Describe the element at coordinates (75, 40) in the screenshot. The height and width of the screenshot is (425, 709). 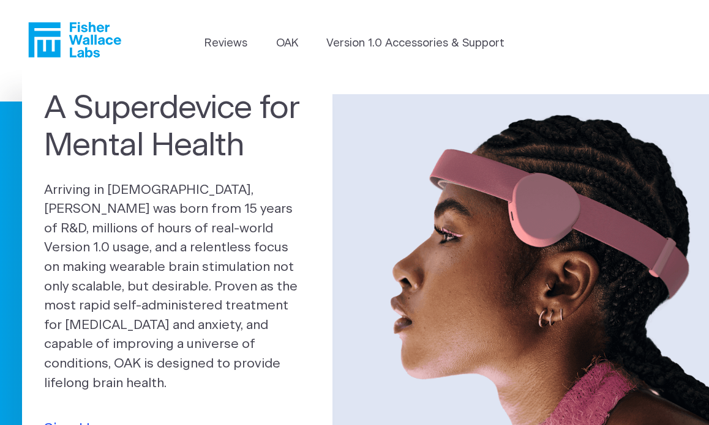
I see `a: Fisher Wallace` at that location.